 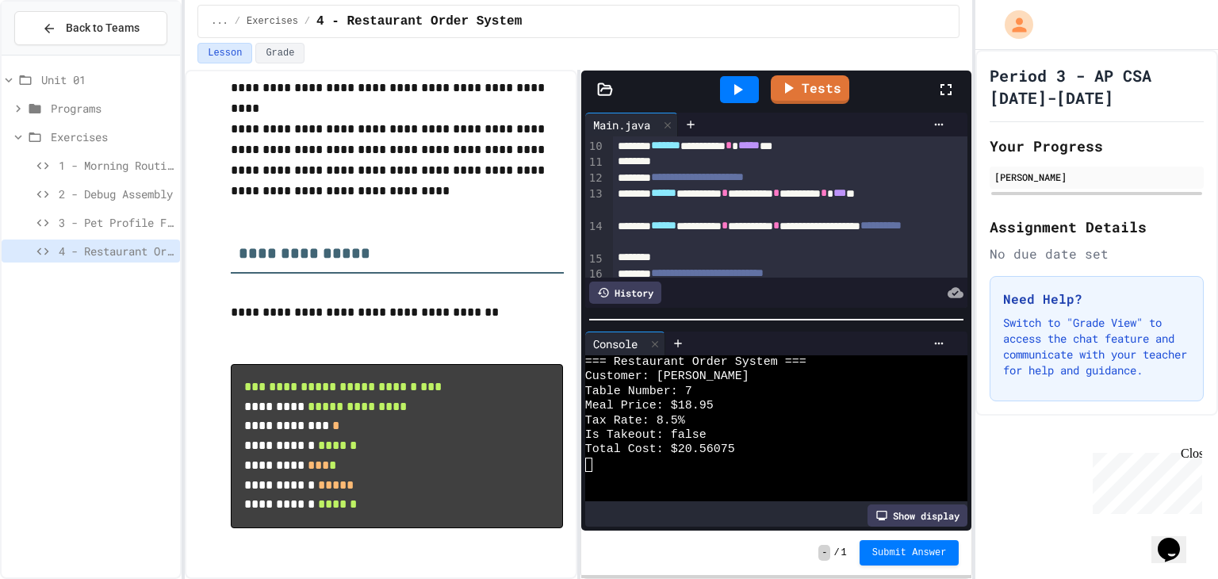 What do you see at coordinates (625, 293) in the screenshot?
I see `div: History` at bounding box center [625, 293].